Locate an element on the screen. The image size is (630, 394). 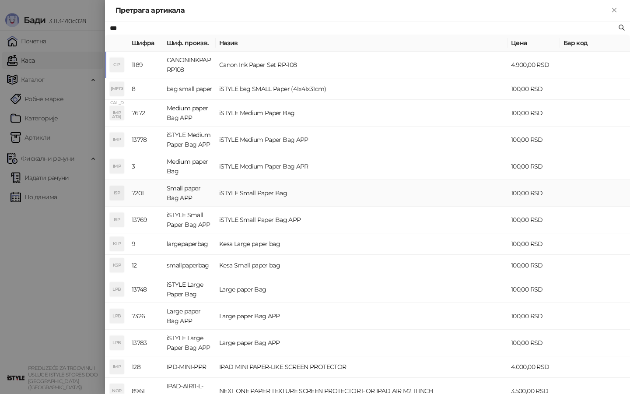
td: 4.900,00 RSD is located at coordinates (534, 65).